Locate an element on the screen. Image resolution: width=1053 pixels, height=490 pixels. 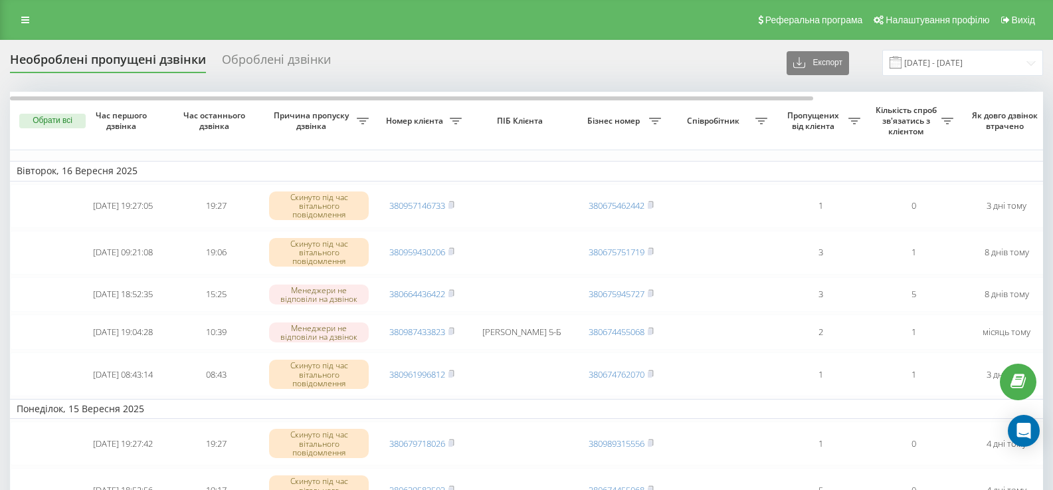
span: Як довго дзвінок втрачено is located at coordinates (1006, 120).